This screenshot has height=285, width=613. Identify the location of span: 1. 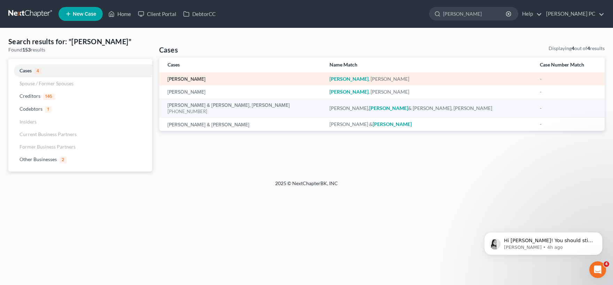
(48, 110).